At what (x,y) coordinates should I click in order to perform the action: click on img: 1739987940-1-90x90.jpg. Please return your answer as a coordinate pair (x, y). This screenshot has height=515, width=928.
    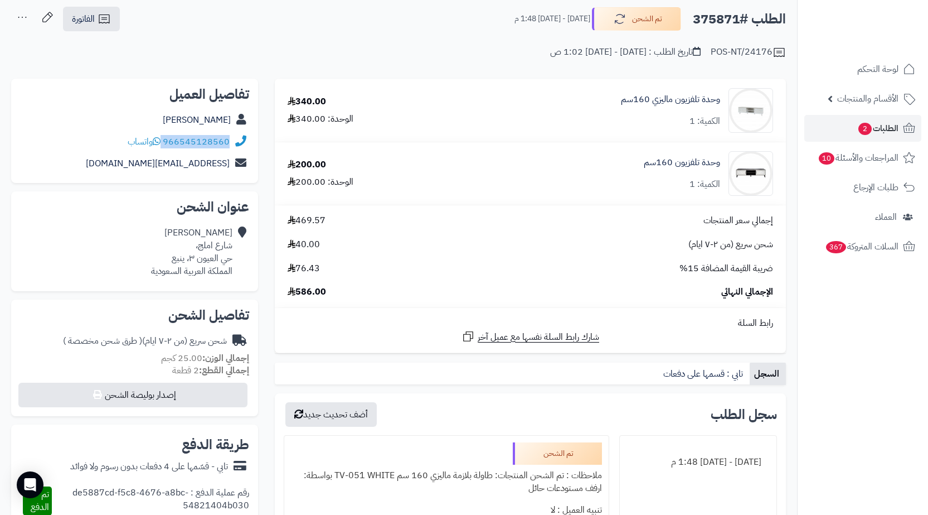
    Looking at the image, I should click on (751, 110).